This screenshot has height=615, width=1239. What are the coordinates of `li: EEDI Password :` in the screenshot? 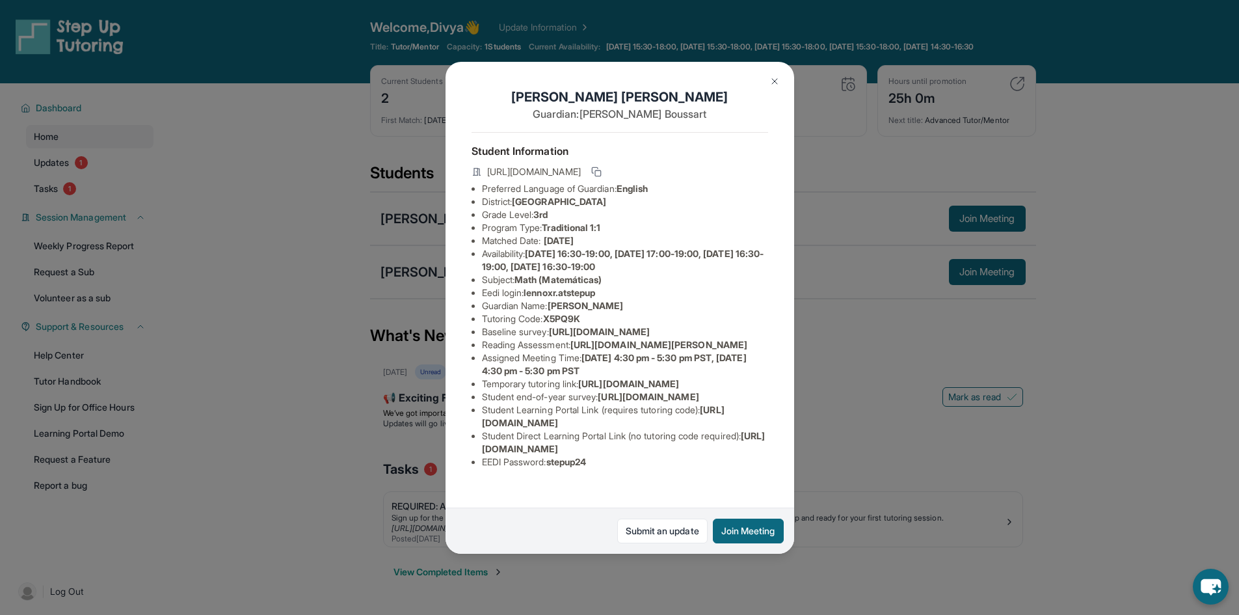 It's located at (625, 462).